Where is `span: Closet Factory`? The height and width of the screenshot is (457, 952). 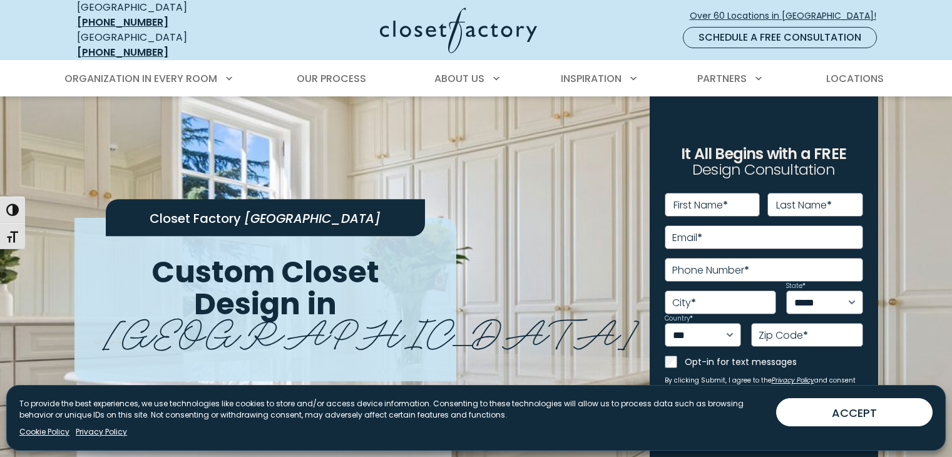 span: Closet Factory is located at coordinates (195, 218).